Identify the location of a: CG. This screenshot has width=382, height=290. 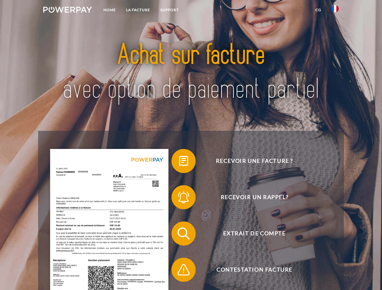
(318, 10).